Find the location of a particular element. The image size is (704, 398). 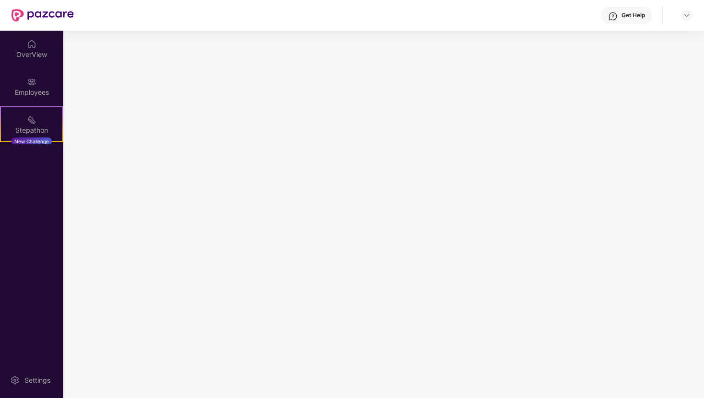

div: Settings is located at coordinates (37, 381).